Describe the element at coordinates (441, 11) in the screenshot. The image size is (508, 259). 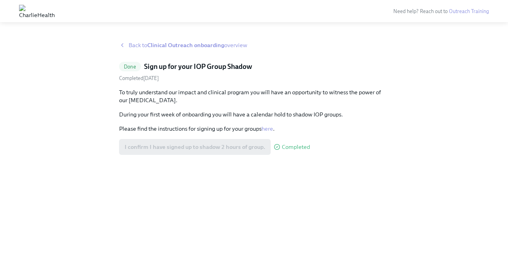
I see `span: Need help? Reach out to` at that location.